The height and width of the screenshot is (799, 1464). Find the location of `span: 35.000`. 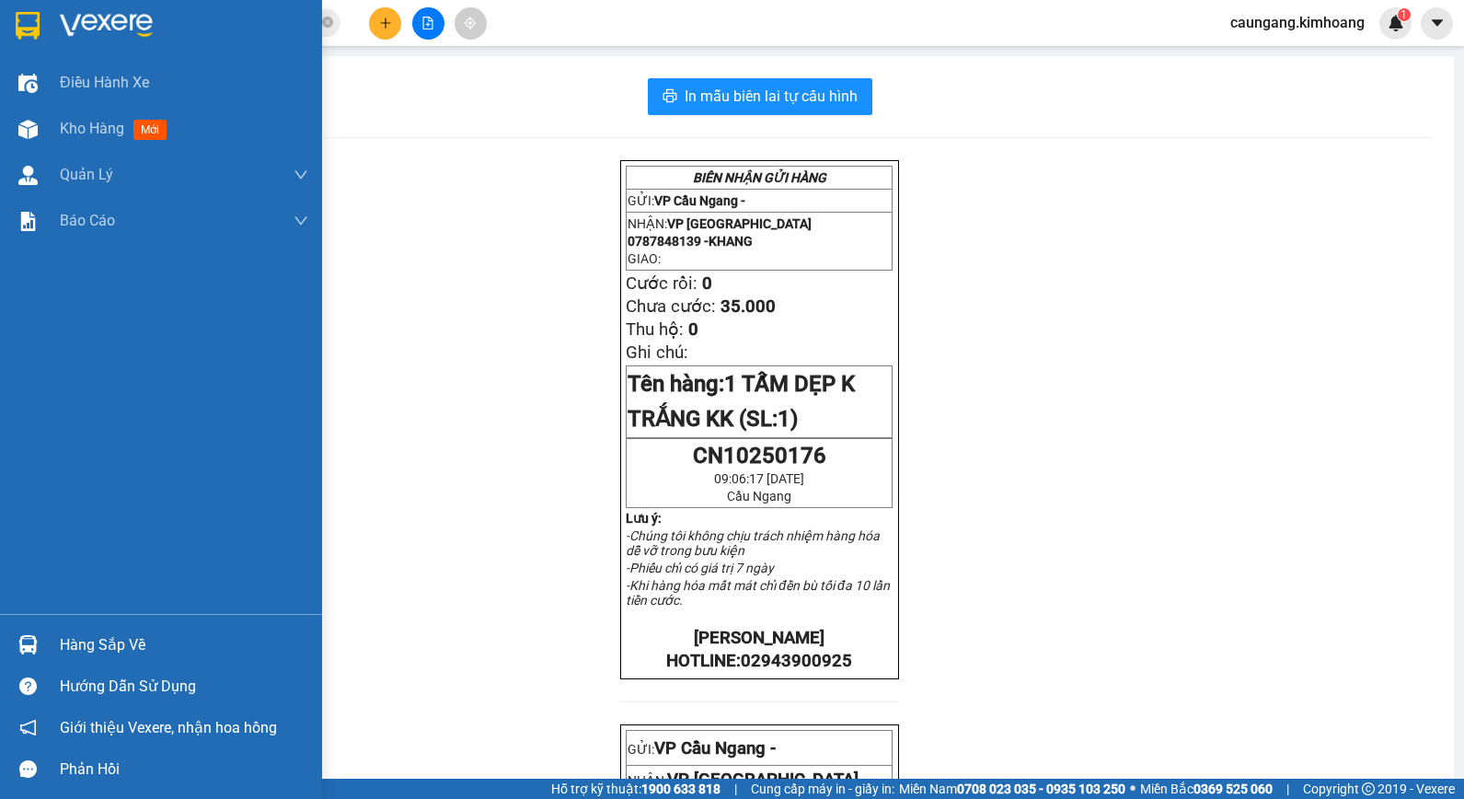

span: 35.000 is located at coordinates (748, 306).